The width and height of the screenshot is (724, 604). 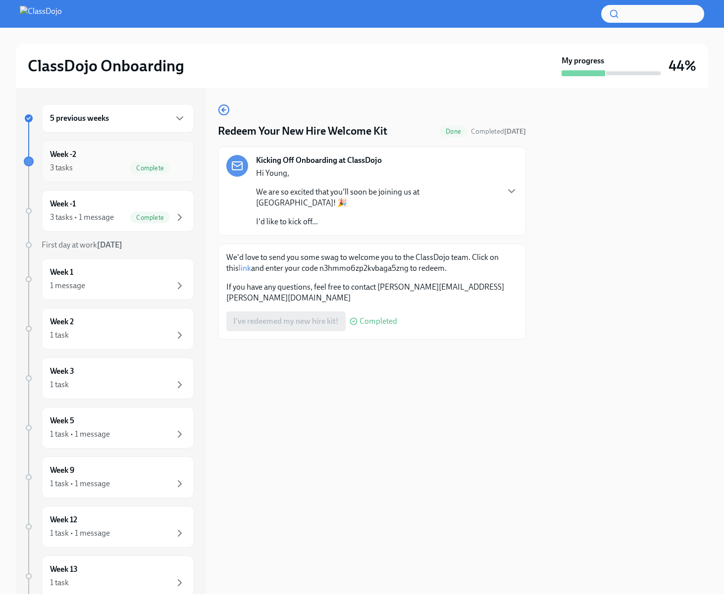 I want to click on span: First day at work, so click(x=82, y=245).